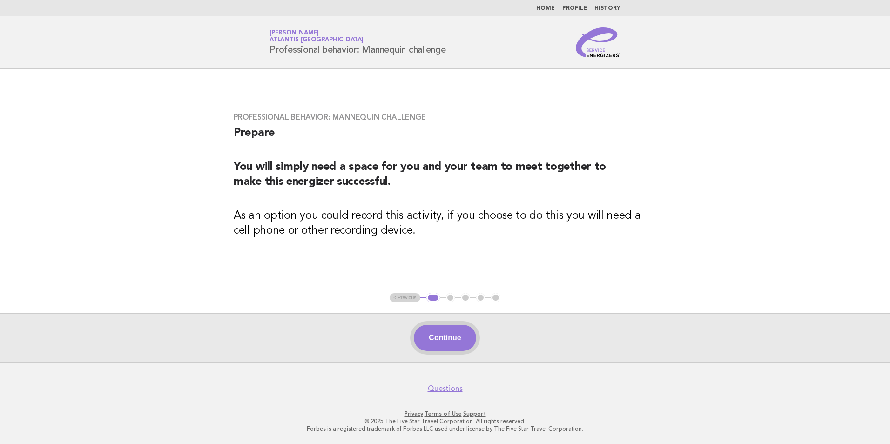 The height and width of the screenshot is (444, 890). I want to click on a: Home, so click(545, 8).